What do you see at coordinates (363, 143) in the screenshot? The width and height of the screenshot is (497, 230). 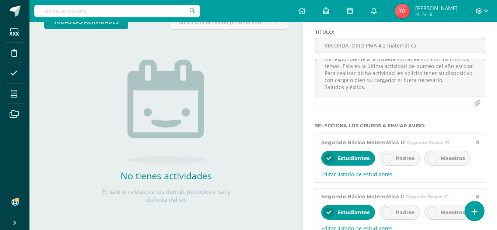 I see `span: Segundo Básico Matemática D` at bounding box center [363, 143].